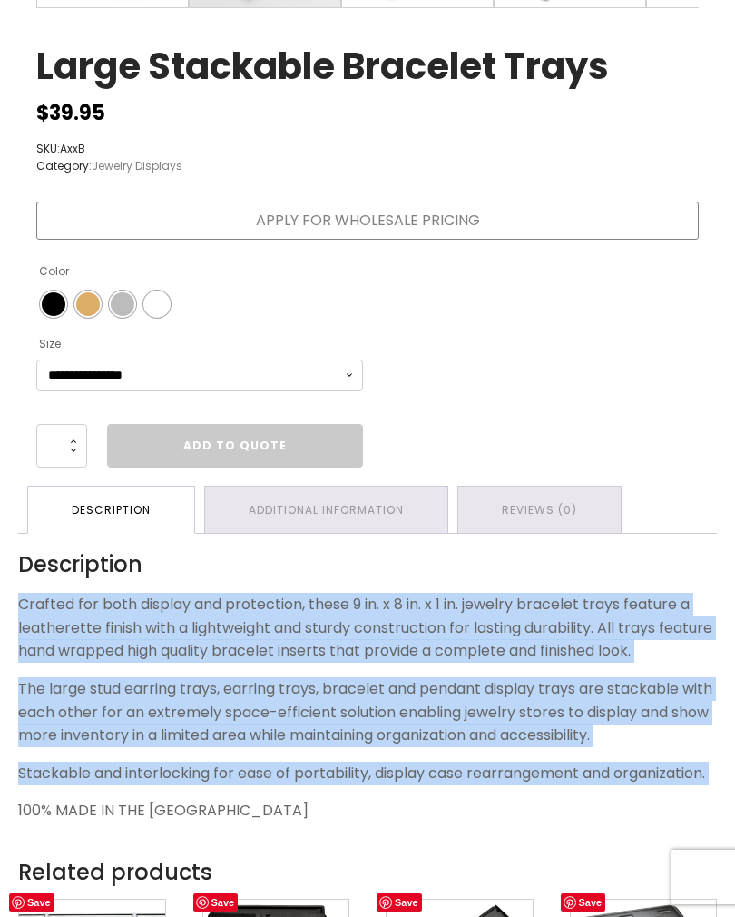  What do you see at coordinates (368, 712) in the screenshot?
I see `p: The large stud earring trays, earring trays, bracelet and pendant display trays are stackable wit...` at bounding box center [368, 712].